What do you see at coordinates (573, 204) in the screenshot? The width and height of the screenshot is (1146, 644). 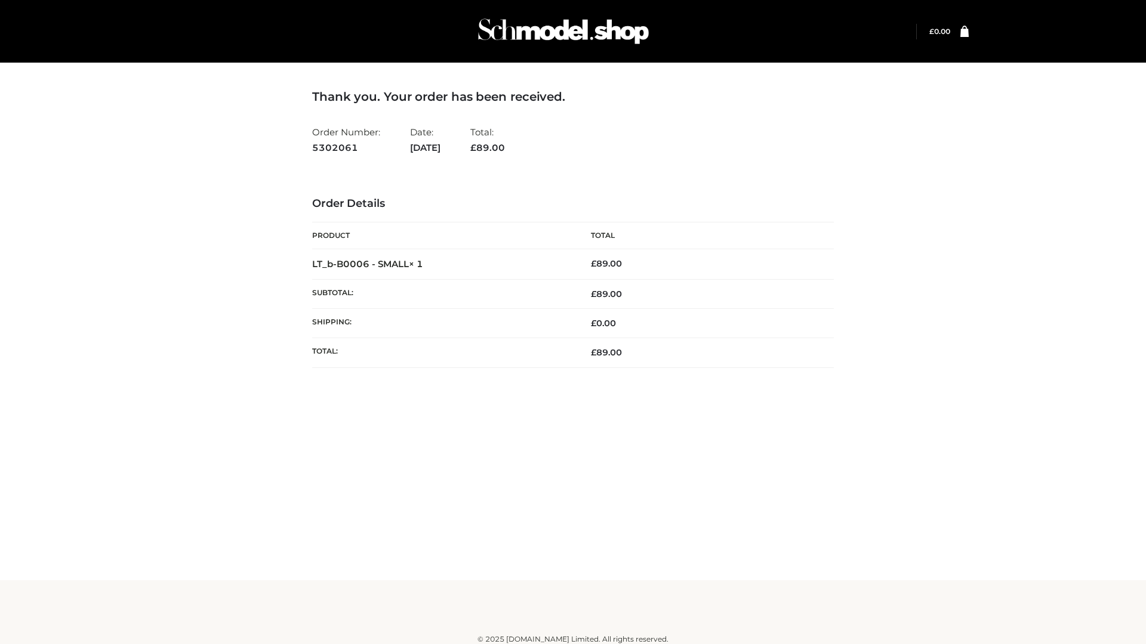 I see `h3: Order Details` at bounding box center [573, 204].